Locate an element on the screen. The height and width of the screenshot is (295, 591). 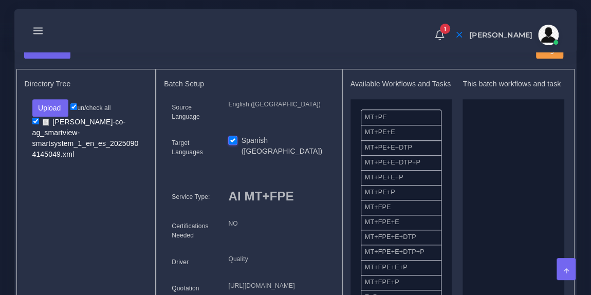
h5: Directory Tree is located at coordinates (86, 84).